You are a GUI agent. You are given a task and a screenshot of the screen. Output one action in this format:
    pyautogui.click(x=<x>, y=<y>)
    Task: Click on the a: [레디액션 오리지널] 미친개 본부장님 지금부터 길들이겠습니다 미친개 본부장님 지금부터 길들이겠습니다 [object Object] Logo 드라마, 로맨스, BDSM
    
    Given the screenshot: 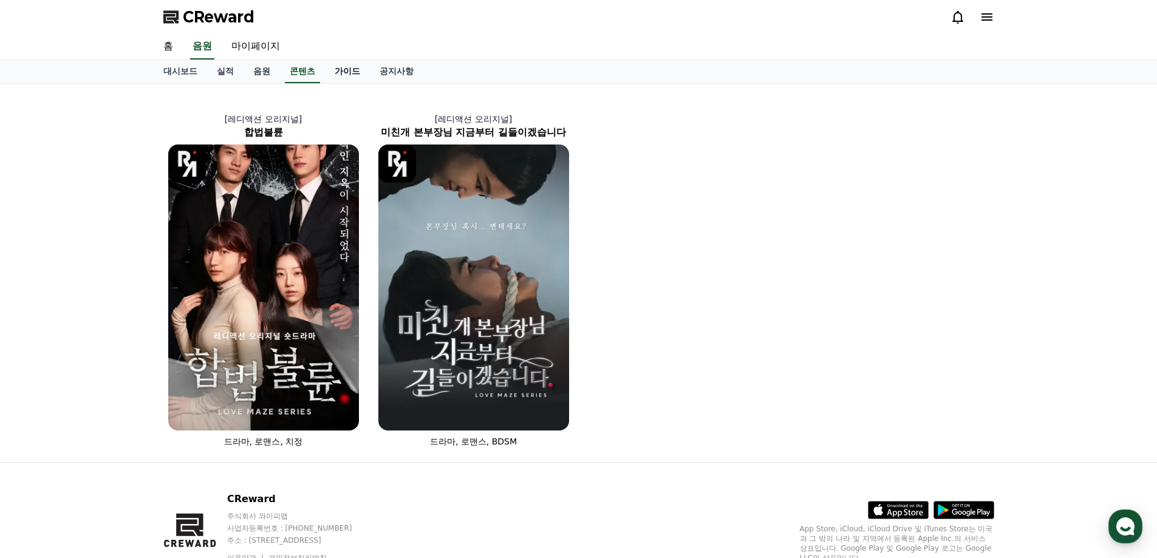 What is the action you would take?
    pyautogui.click(x=474, y=280)
    